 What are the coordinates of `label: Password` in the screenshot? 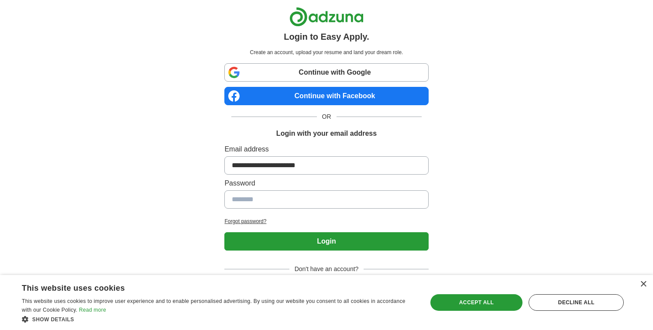 It's located at (326, 183).